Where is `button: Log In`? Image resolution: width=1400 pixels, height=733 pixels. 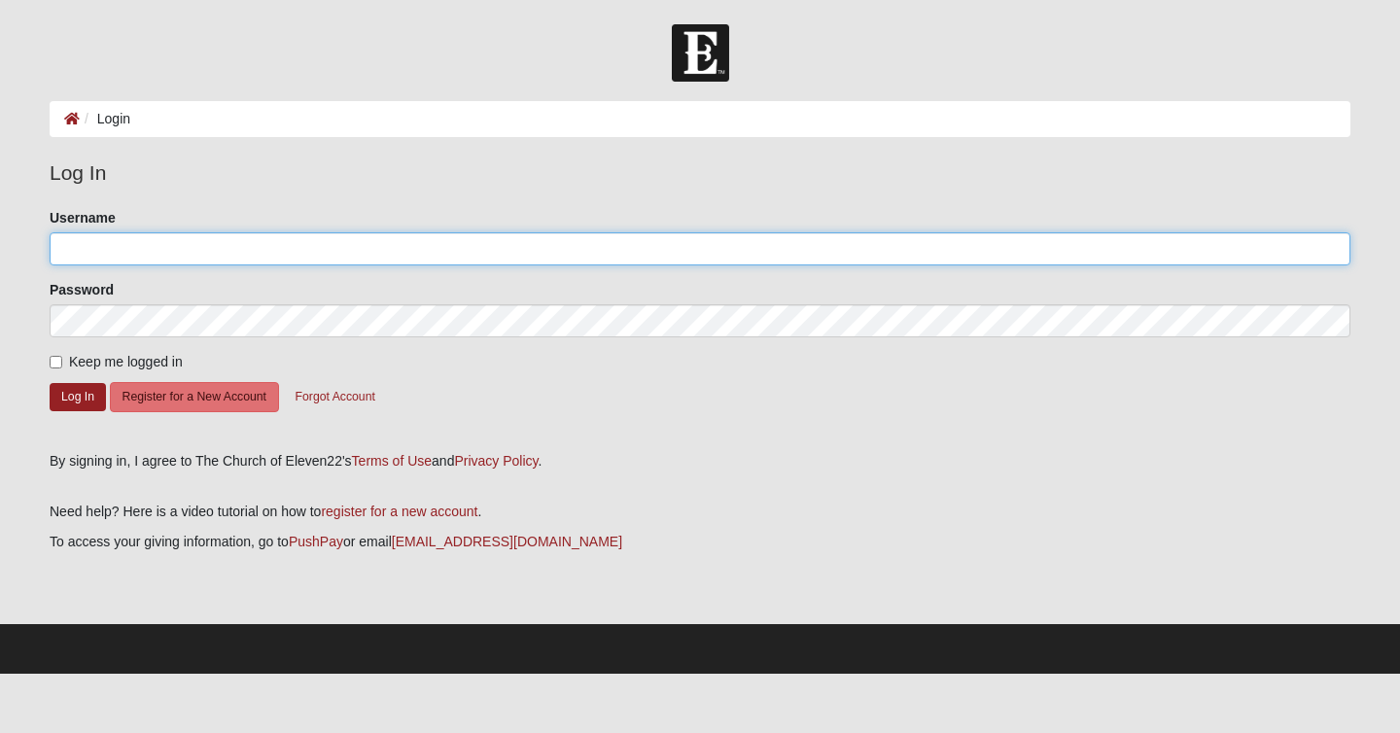
button: Log In is located at coordinates (78, 397).